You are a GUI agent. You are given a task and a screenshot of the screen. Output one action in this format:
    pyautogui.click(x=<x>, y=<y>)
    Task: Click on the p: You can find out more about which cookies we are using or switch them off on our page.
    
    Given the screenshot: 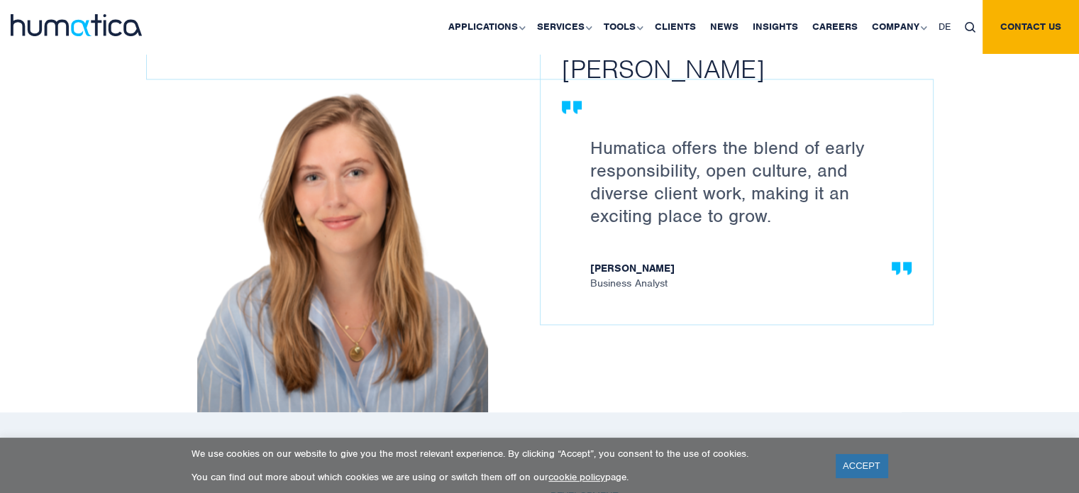 What is the action you would take?
    pyautogui.click(x=504, y=477)
    